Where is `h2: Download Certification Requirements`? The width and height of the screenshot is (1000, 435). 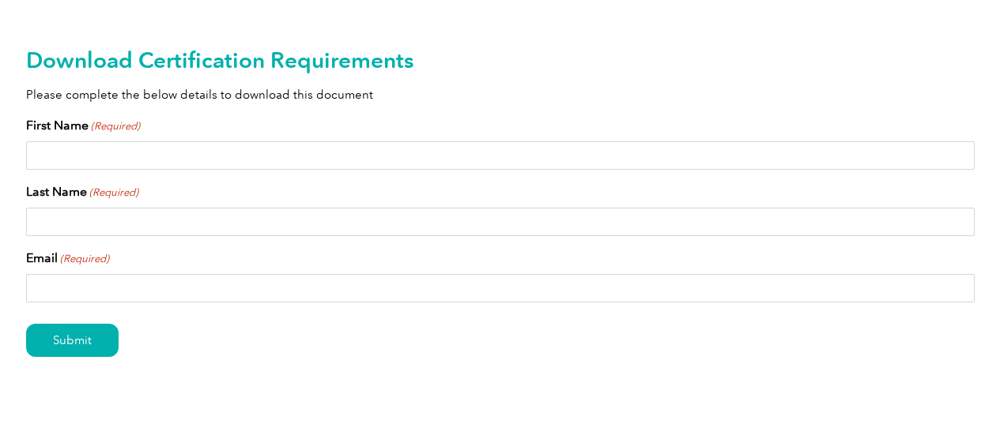
h2: Download Certification Requirements is located at coordinates (500, 60).